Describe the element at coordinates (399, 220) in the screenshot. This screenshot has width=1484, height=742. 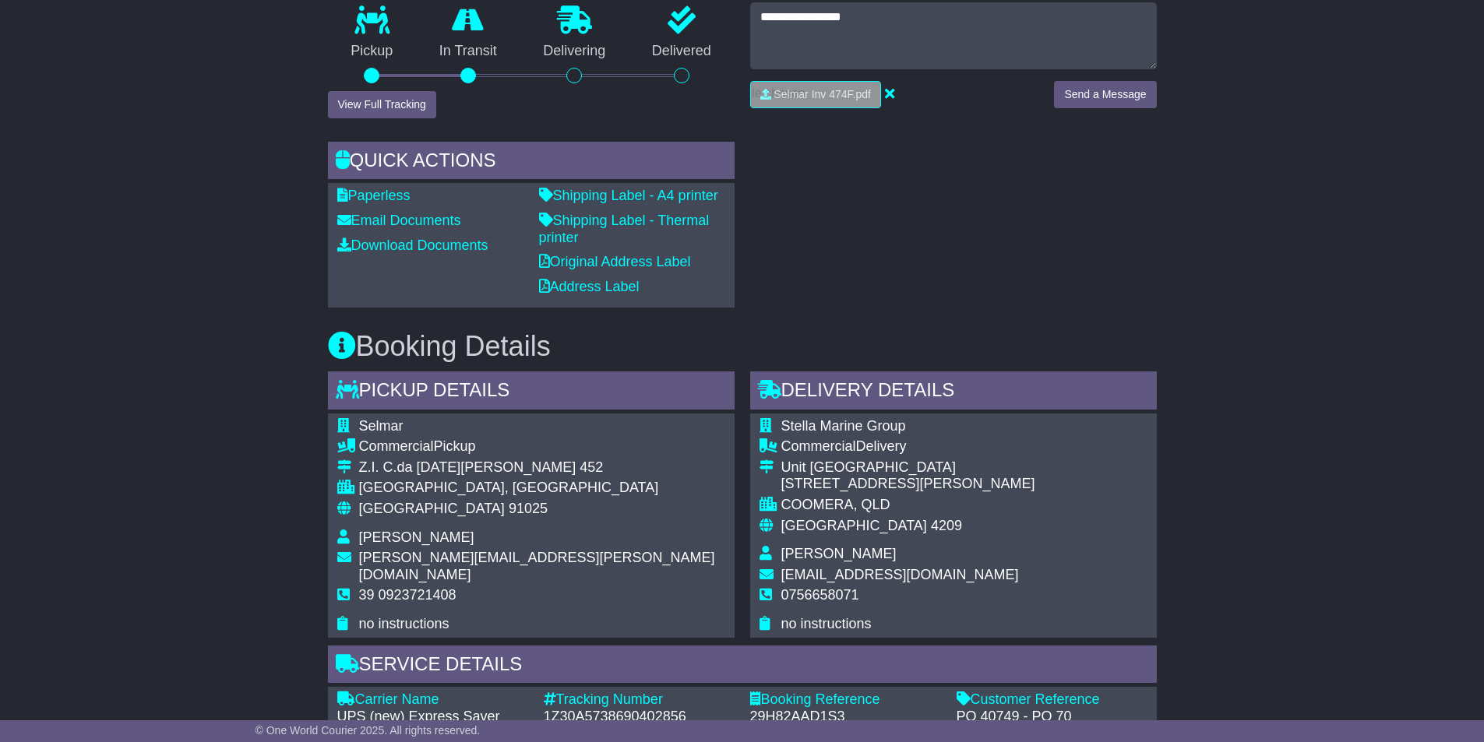
I see `a: Email Documents` at that location.